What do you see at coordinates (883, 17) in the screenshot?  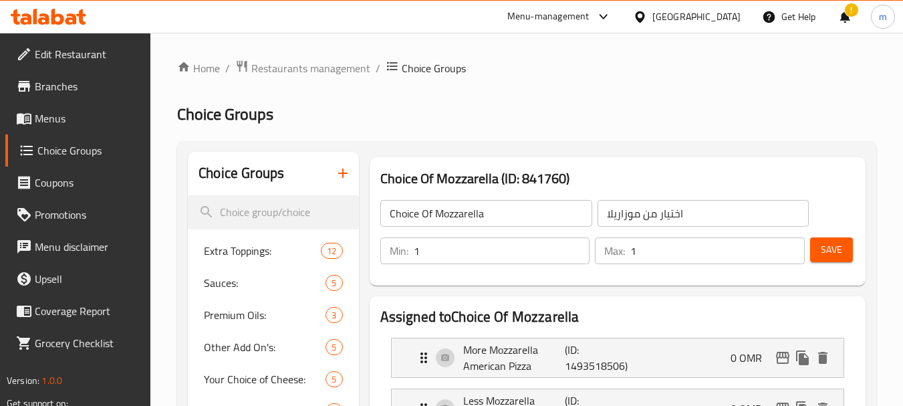 I see `span: m` at bounding box center [883, 17].